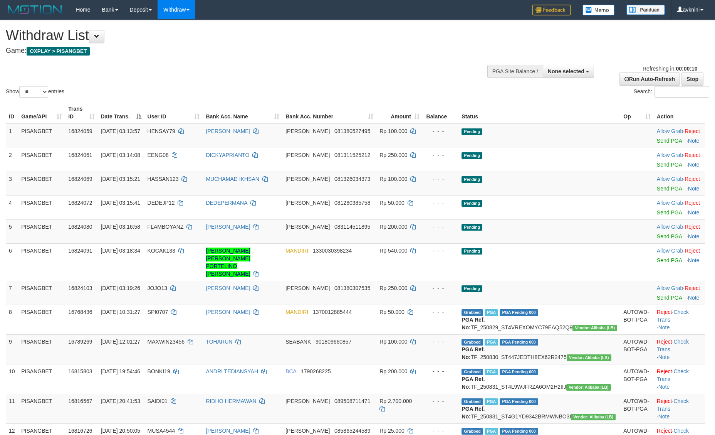  What do you see at coordinates (80, 155) in the screenshot?
I see `span: 16824061` at bounding box center [80, 155].